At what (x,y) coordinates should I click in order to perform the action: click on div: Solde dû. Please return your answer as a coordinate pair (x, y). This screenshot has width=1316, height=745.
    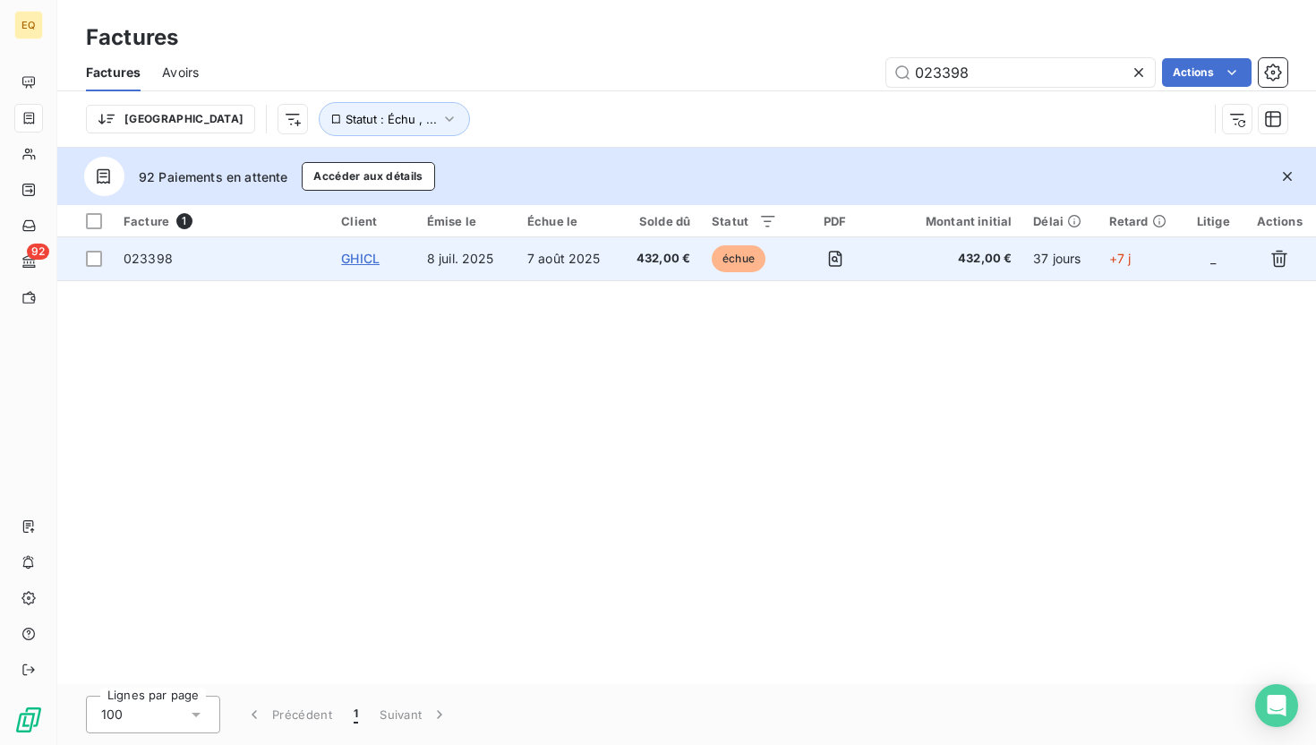
    Looking at the image, I should click on (660, 221).